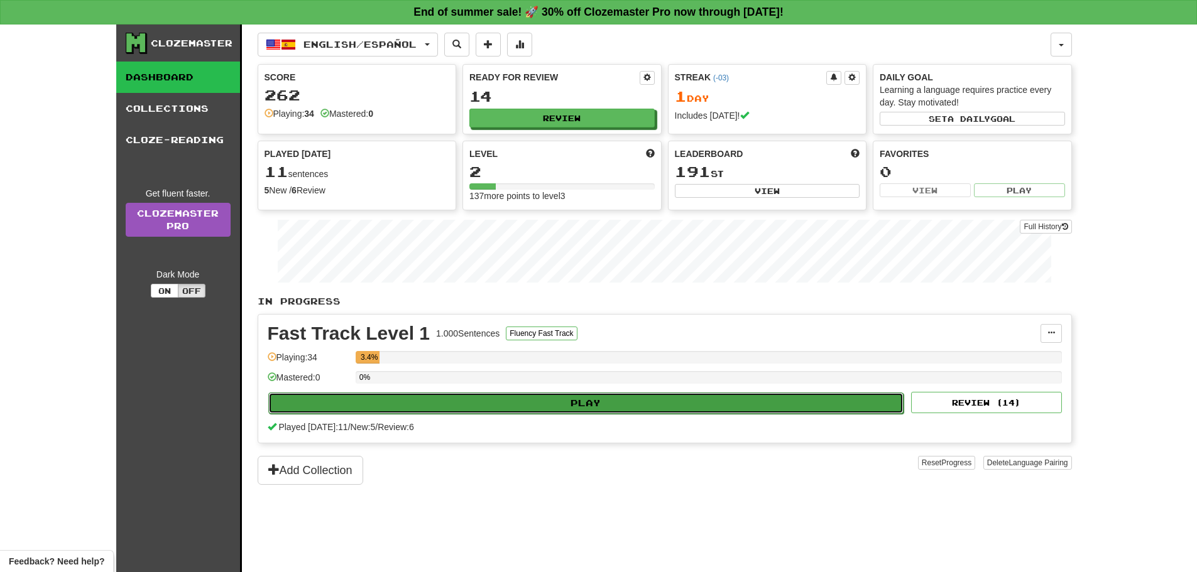 The height and width of the screenshot is (572, 1197). What do you see at coordinates (276, 172) in the screenshot?
I see `span: 11` at bounding box center [276, 172].